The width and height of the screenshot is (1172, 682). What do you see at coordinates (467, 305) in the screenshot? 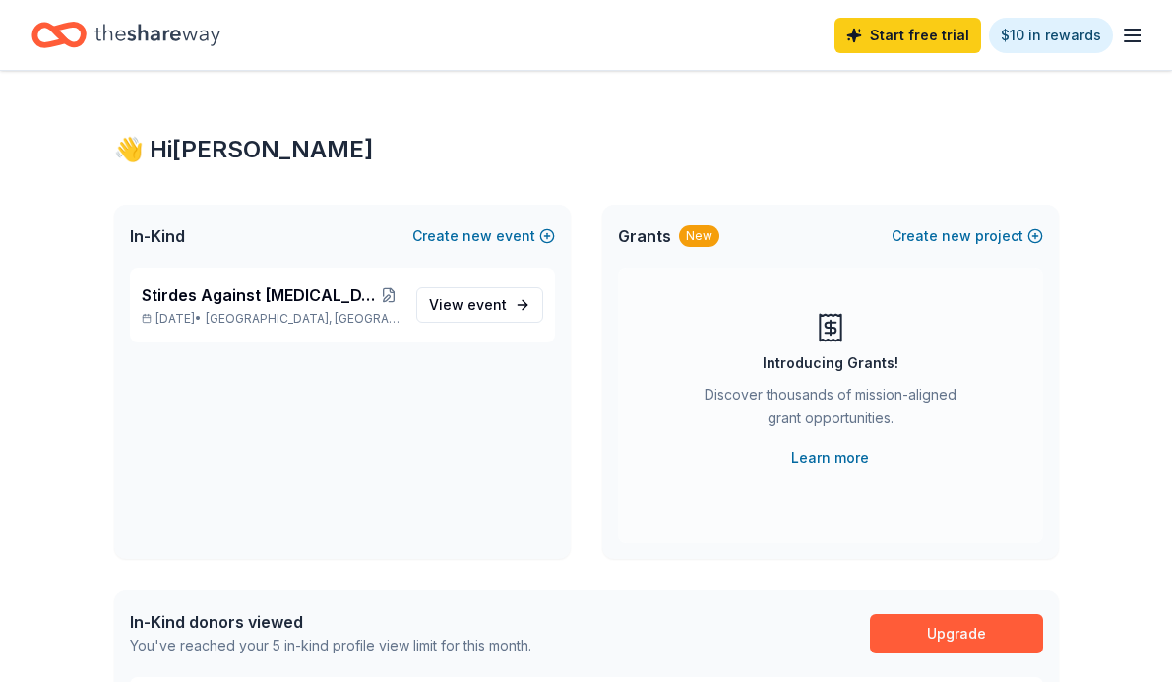
I see `span: View` at bounding box center [467, 305].